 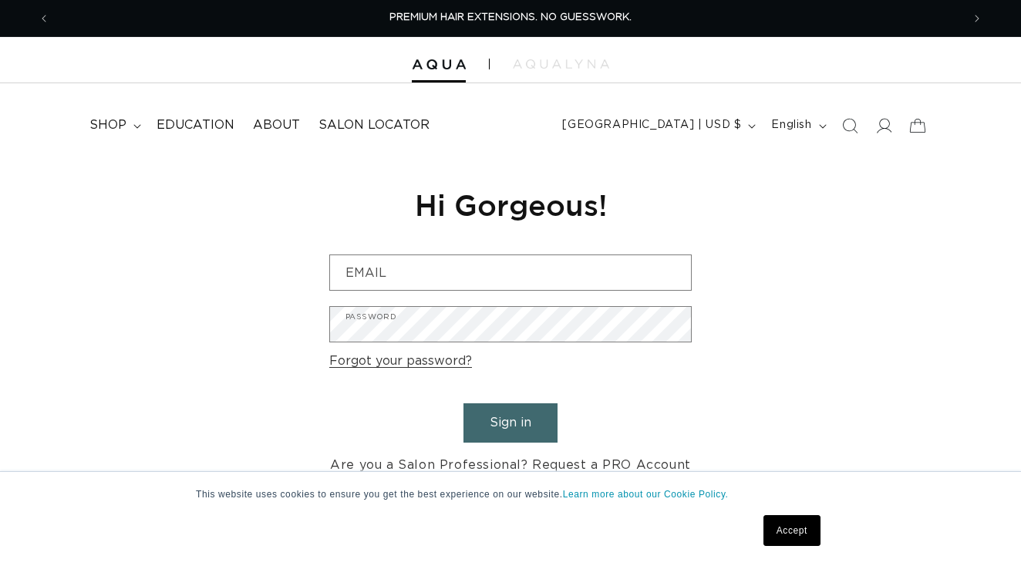 I want to click on span: shop, so click(x=108, y=125).